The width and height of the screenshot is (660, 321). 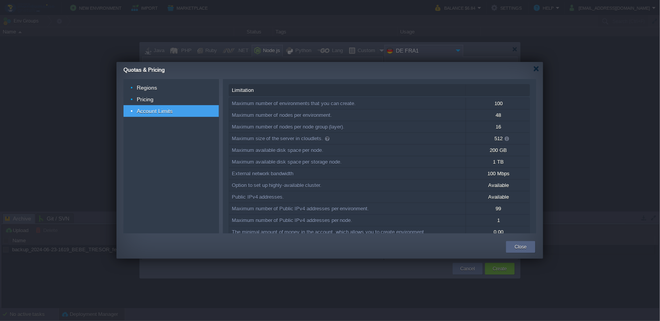 I want to click on div: External network bandwidth, so click(x=347, y=173).